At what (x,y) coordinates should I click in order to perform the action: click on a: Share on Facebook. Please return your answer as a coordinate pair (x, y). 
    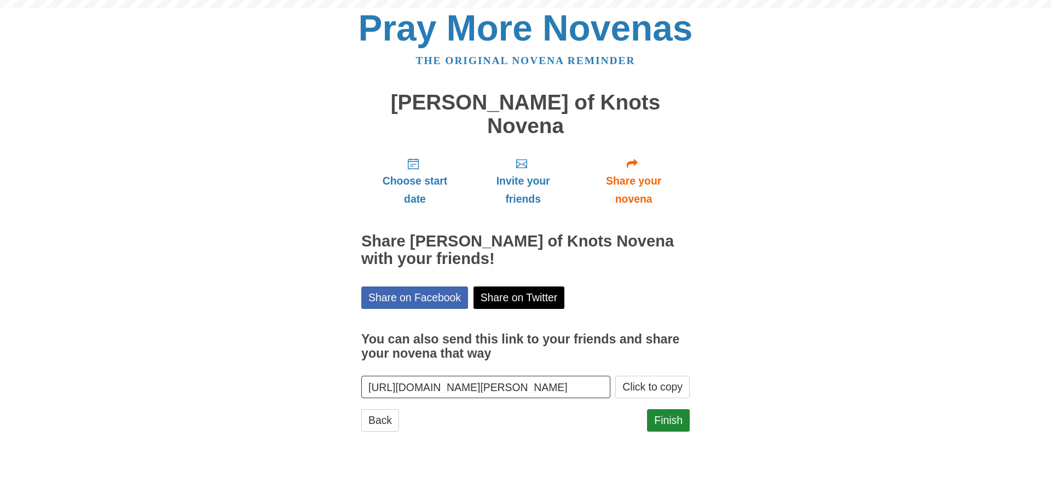
    Looking at the image, I should click on (414, 297).